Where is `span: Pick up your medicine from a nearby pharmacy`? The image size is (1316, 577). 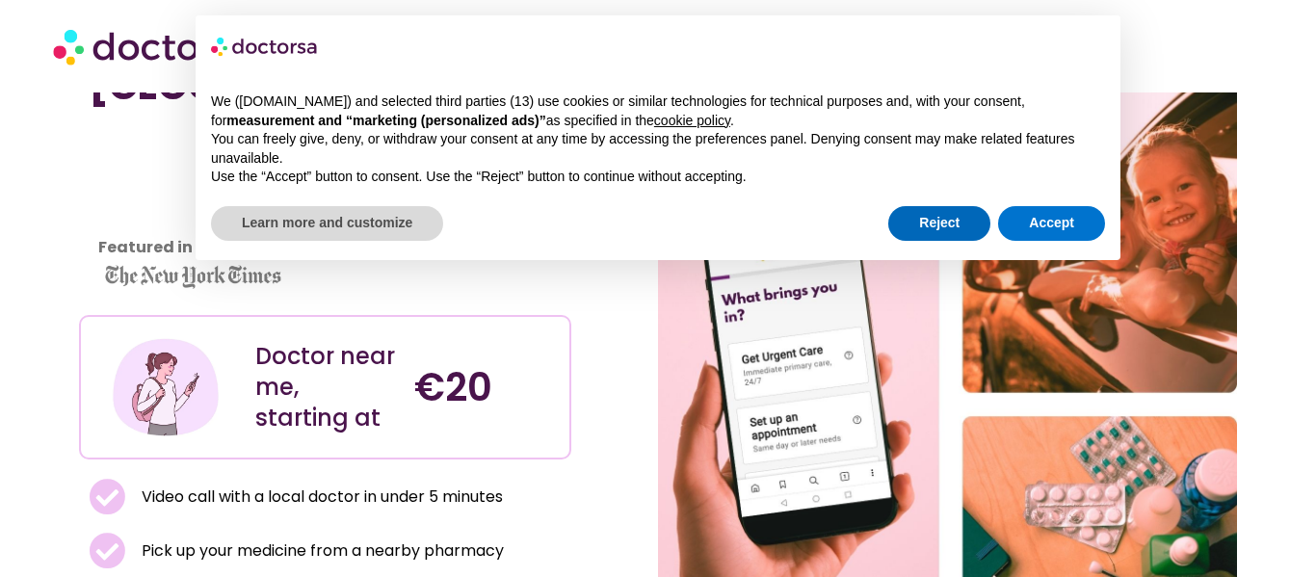
span: Pick up your medicine from a nearby pharmacy is located at coordinates (320, 551).